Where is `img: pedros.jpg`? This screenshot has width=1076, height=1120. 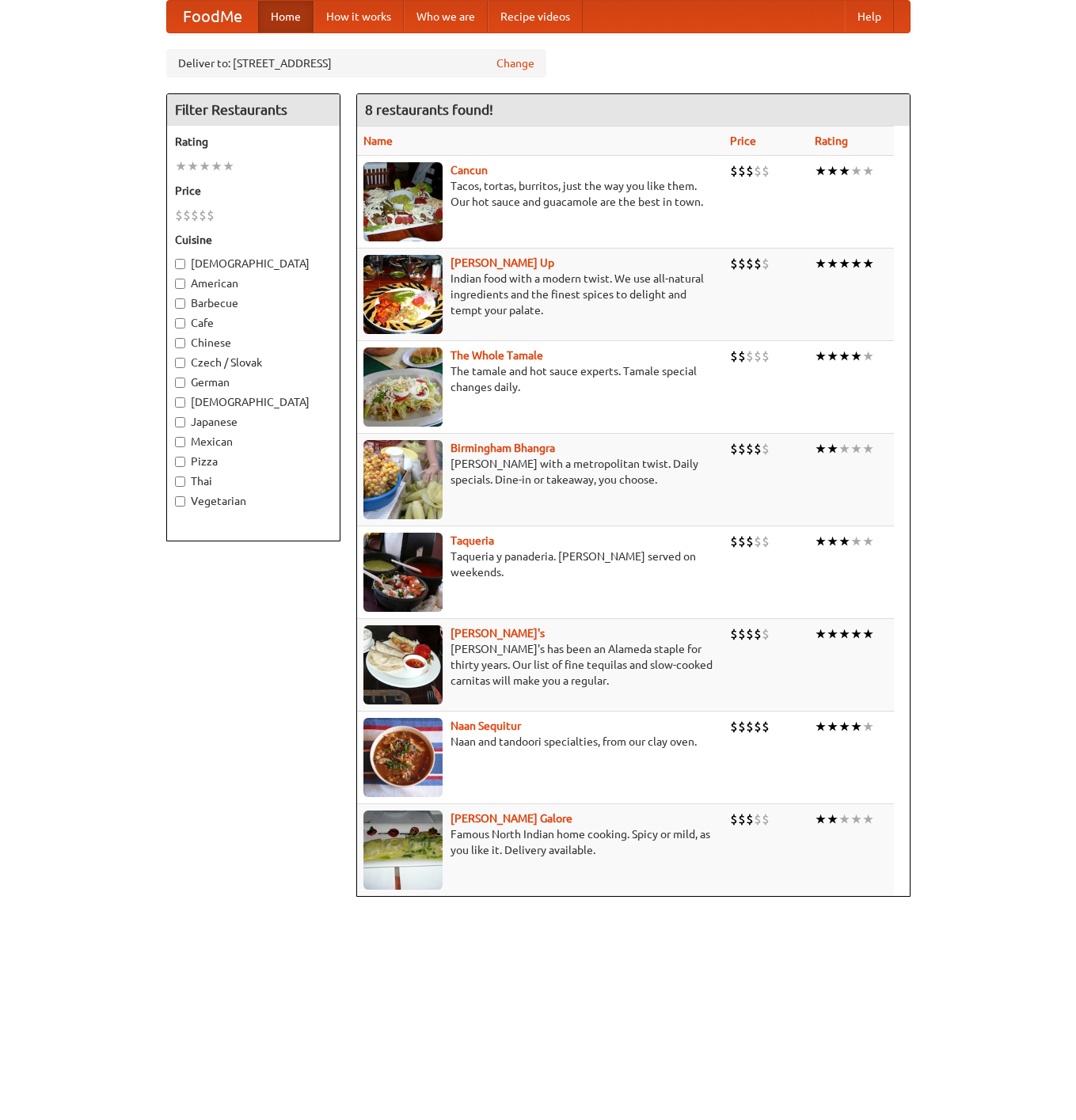 img: pedros.jpg is located at coordinates (403, 665).